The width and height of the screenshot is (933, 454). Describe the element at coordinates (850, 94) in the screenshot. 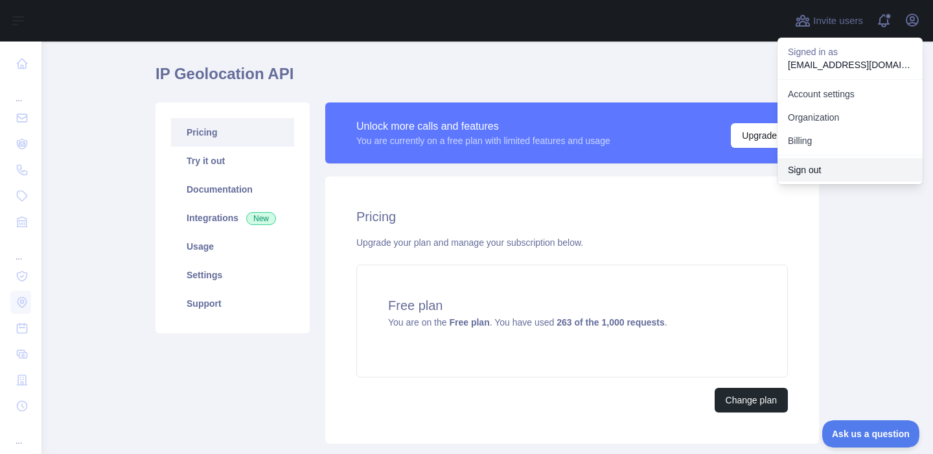

I see `a: Account settings` at that location.